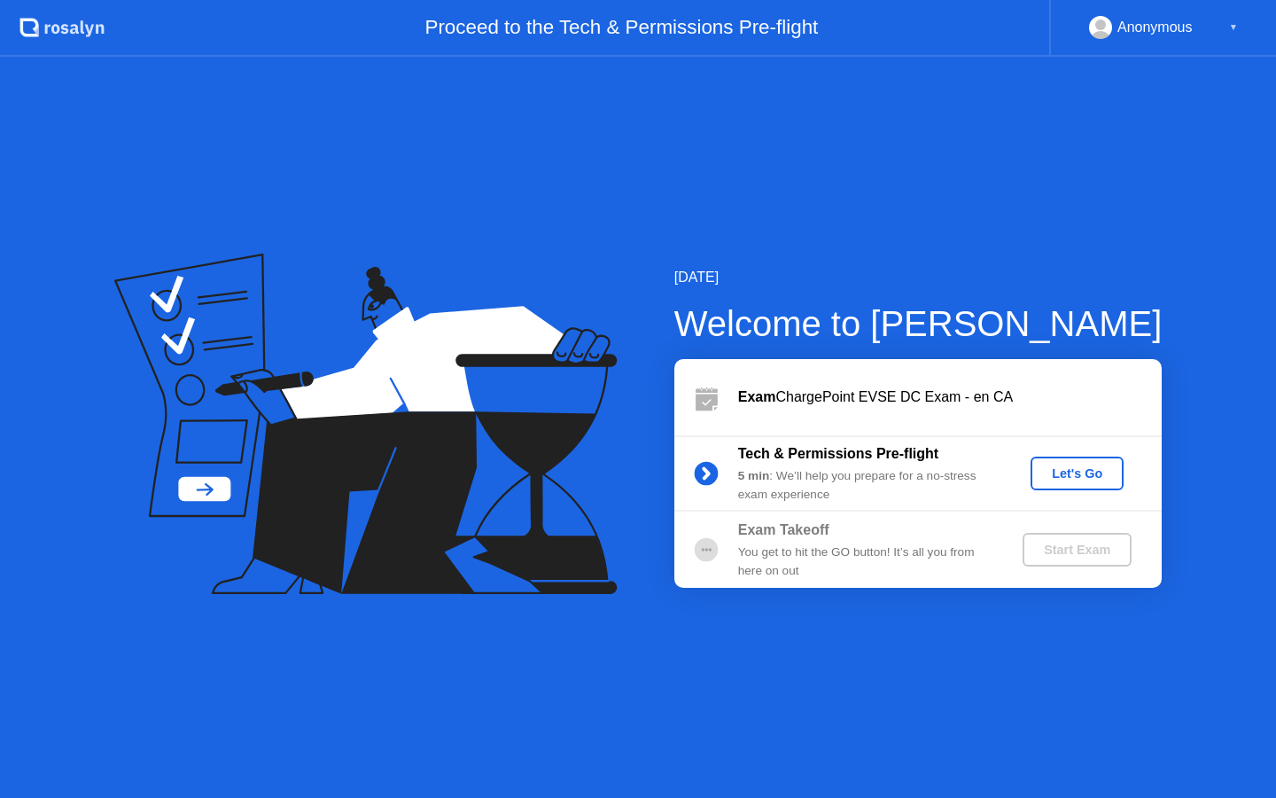  What do you see at coordinates (1077, 473) in the screenshot?
I see `div: Let's Go` at bounding box center [1077, 473].